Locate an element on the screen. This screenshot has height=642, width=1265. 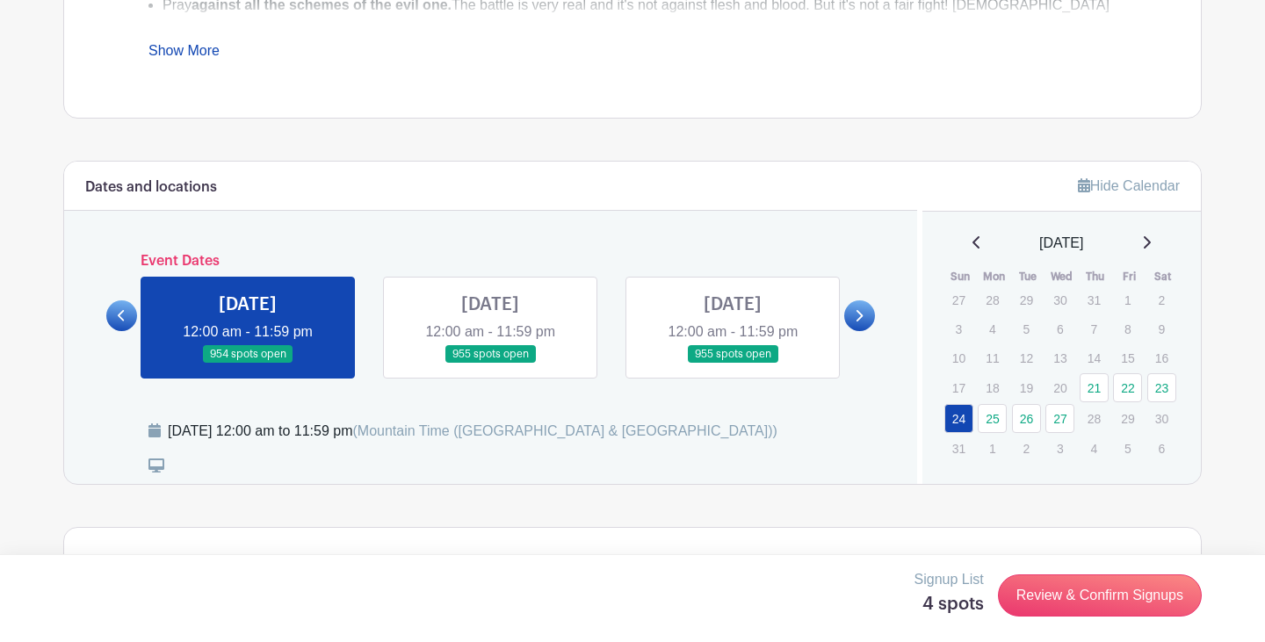
th: Wed is located at coordinates (1061, 277).